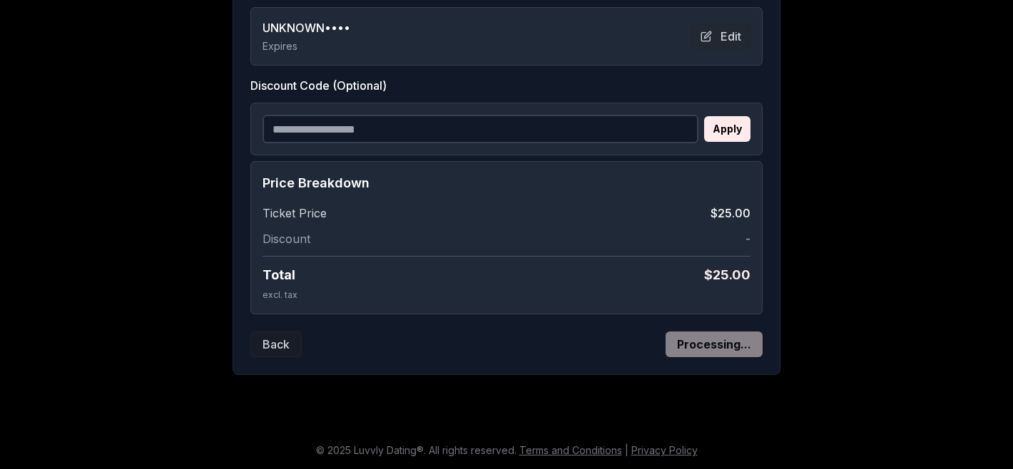 The image size is (1013, 469). What do you see at coordinates (280, 294) in the screenshot?
I see `span: excl. tax` at bounding box center [280, 294].